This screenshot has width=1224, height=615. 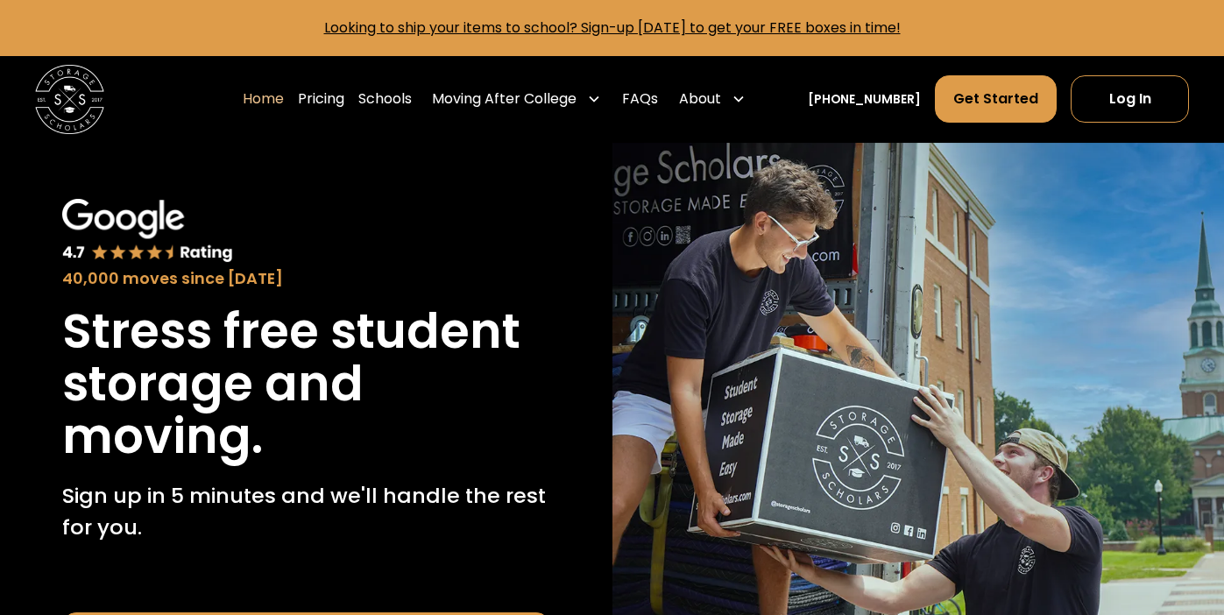 What do you see at coordinates (70, 100) in the screenshot?
I see `img: Storage Scholars main logo` at bounding box center [70, 100].